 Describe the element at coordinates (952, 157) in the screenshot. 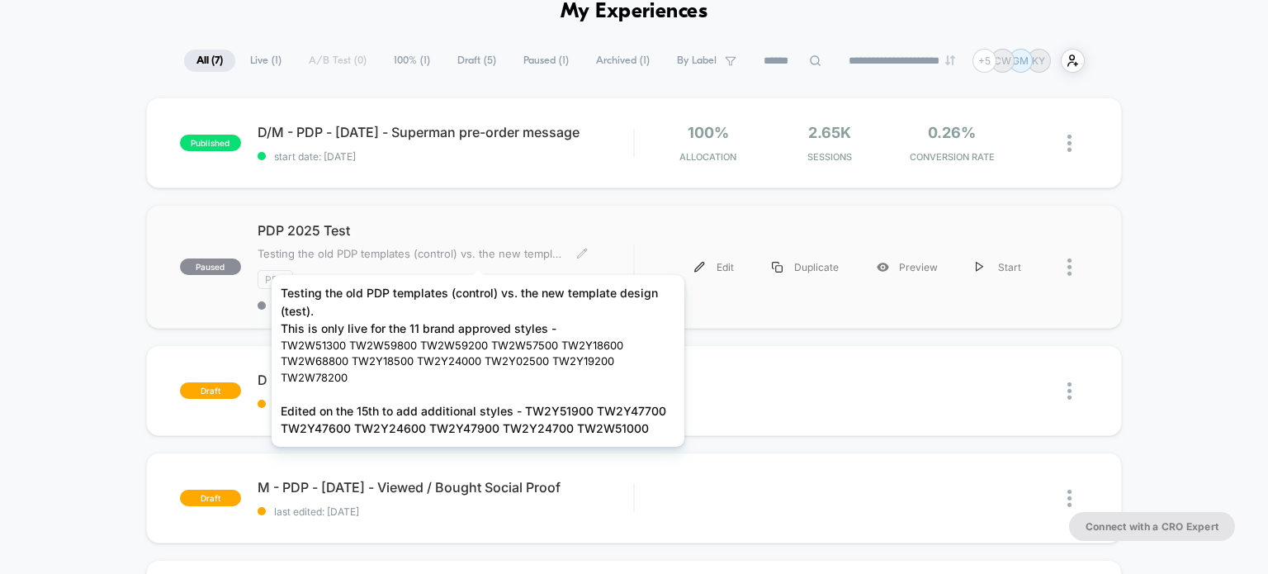

I see `span: CONVERSION RATE` at that location.